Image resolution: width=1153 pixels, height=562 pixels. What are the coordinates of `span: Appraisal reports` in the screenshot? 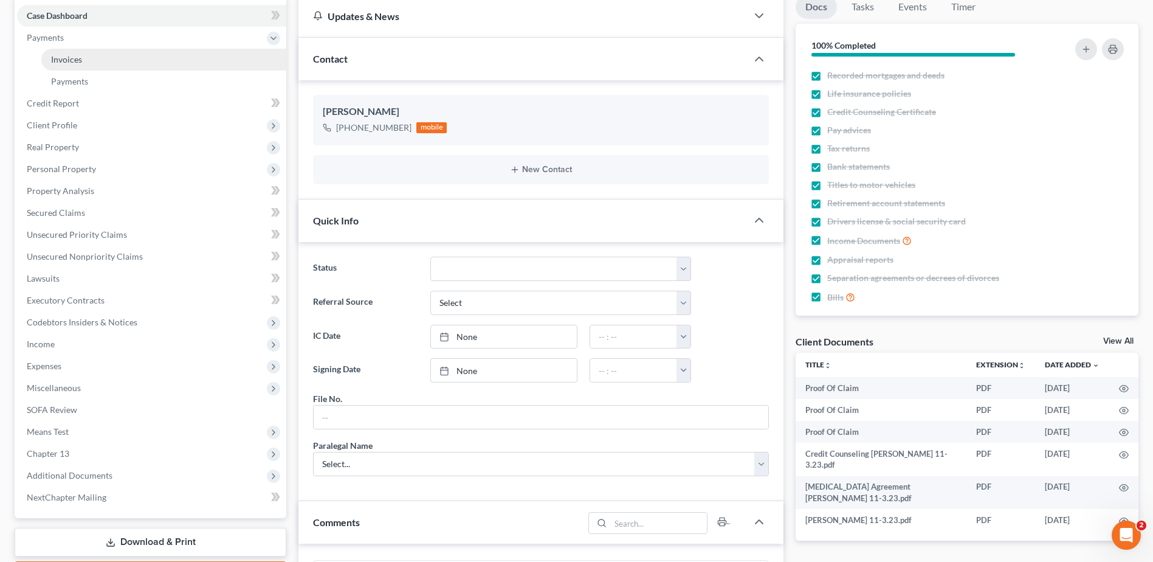 It's located at (860, 260).